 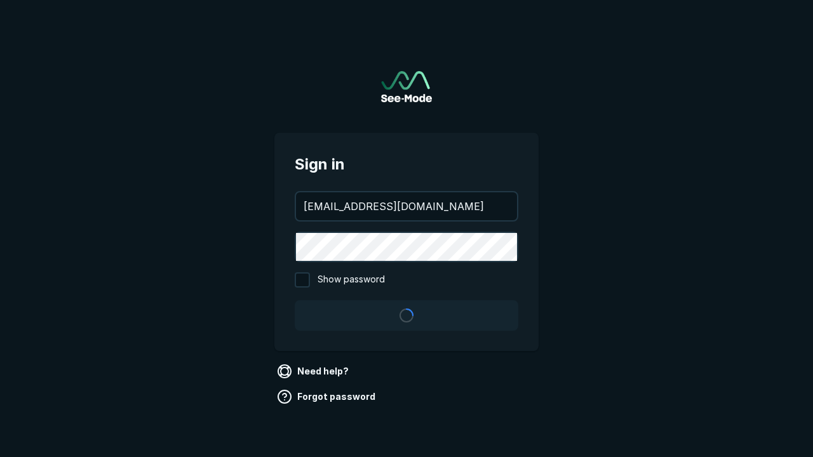 What do you see at coordinates (407, 165) in the screenshot?
I see `span: Sign in` at bounding box center [407, 165].